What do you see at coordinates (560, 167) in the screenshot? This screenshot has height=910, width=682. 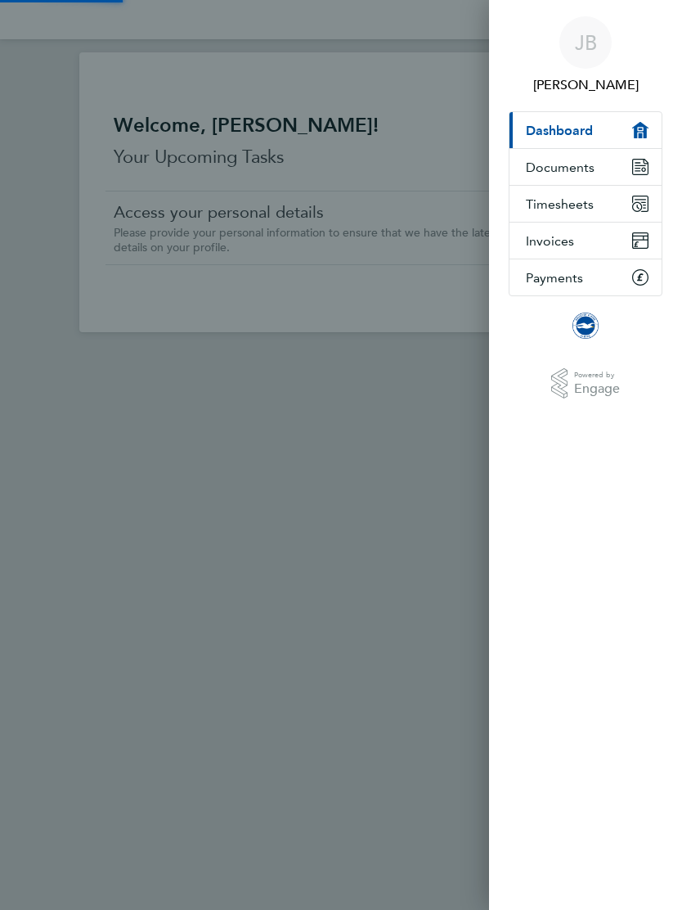 I see `span: Documents` at bounding box center [560, 167].